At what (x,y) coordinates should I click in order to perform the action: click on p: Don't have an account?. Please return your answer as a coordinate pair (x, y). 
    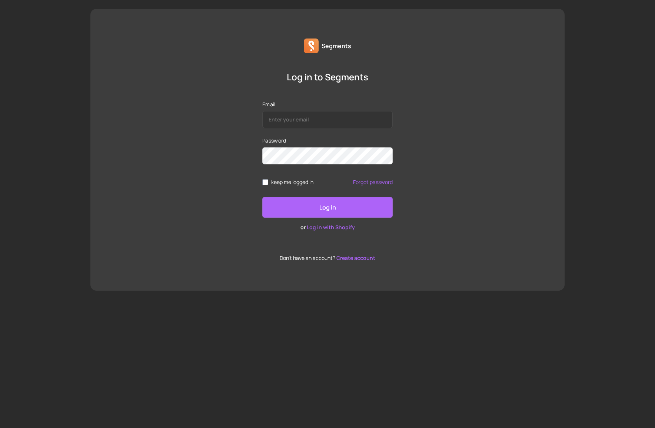
    Looking at the image, I should click on (327, 258).